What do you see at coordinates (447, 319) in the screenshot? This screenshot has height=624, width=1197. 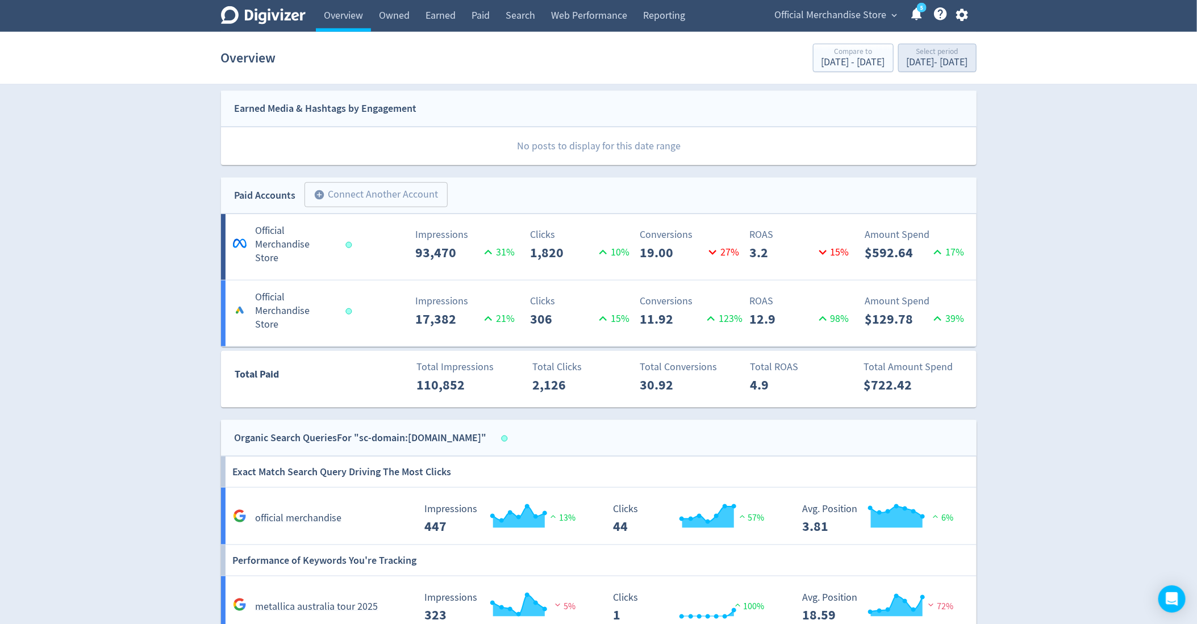 I see `p: 17,382` at bounding box center [447, 319].